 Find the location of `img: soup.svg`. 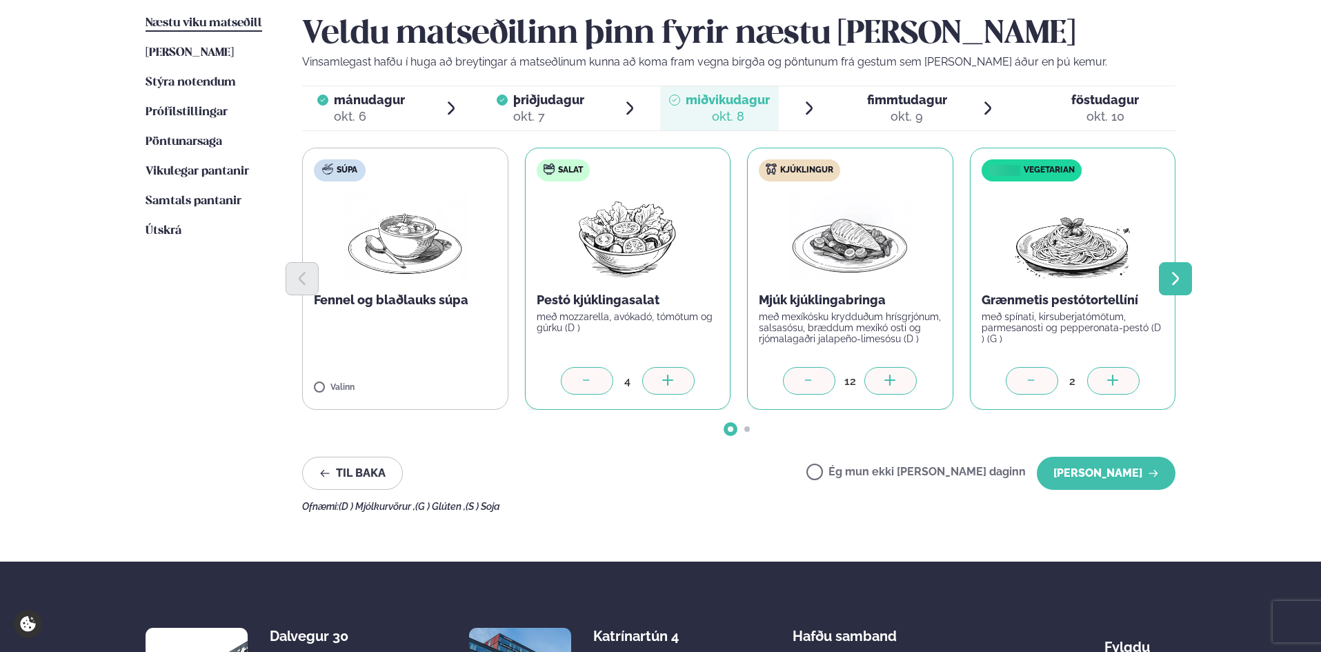

img: soup.svg is located at coordinates (328, 169).